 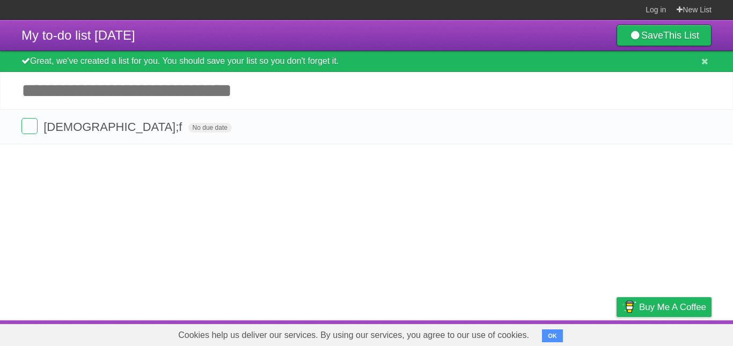 What do you see at coordinates (681, 35) in the screenshot?
I see `b: This List` at bounding box center [681, 35].